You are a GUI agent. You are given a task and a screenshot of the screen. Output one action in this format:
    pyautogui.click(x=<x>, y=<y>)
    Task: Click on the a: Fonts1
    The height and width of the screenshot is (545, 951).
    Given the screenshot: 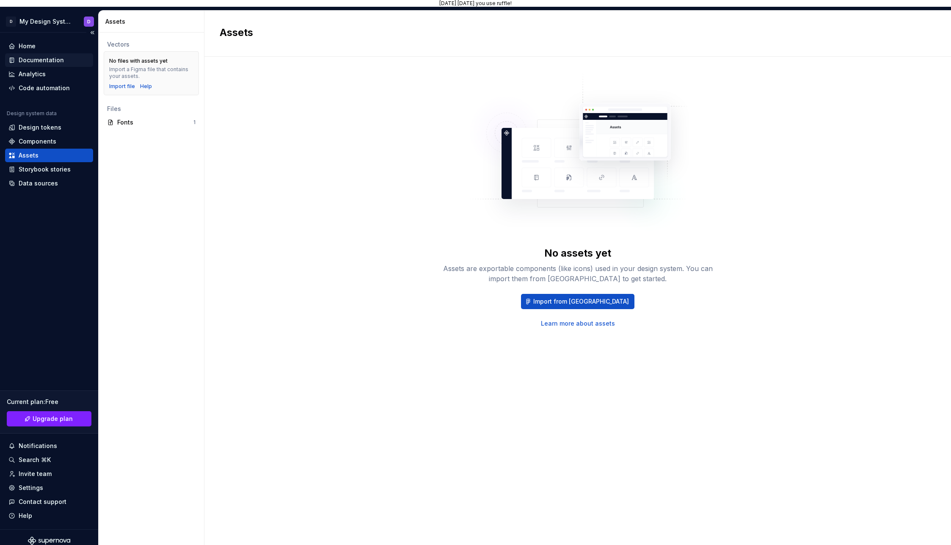 What is the action you would take?
    pyautogui.click(x=151, y=122)
    